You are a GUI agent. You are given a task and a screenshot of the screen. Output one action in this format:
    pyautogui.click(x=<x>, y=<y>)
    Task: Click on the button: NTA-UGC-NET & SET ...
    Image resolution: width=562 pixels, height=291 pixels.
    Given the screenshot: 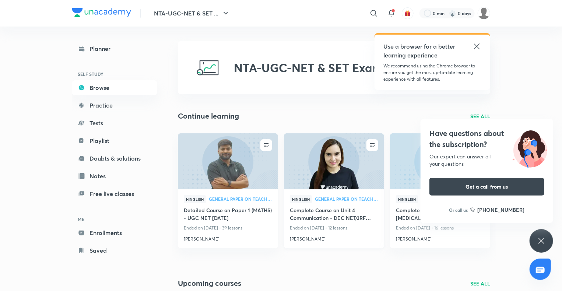 What is the action you would take?
    pyautogui.click(x=192, y=13)
    